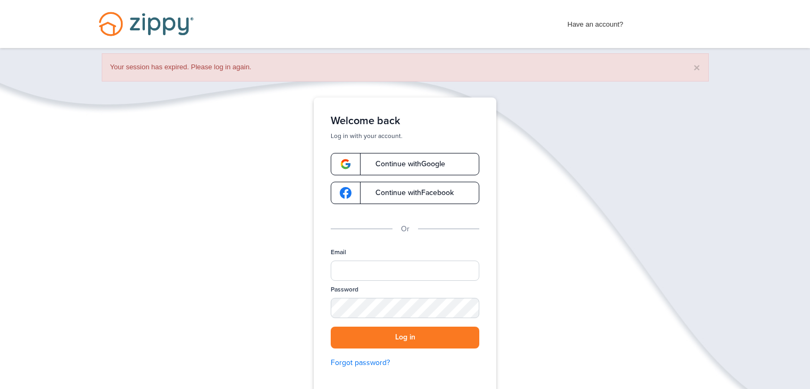 Image resolution: width=810 pixels, height=389 pixels. Describe the element at coordinates (405, 337) in the screenshot. I see `button: Log in` at that location.